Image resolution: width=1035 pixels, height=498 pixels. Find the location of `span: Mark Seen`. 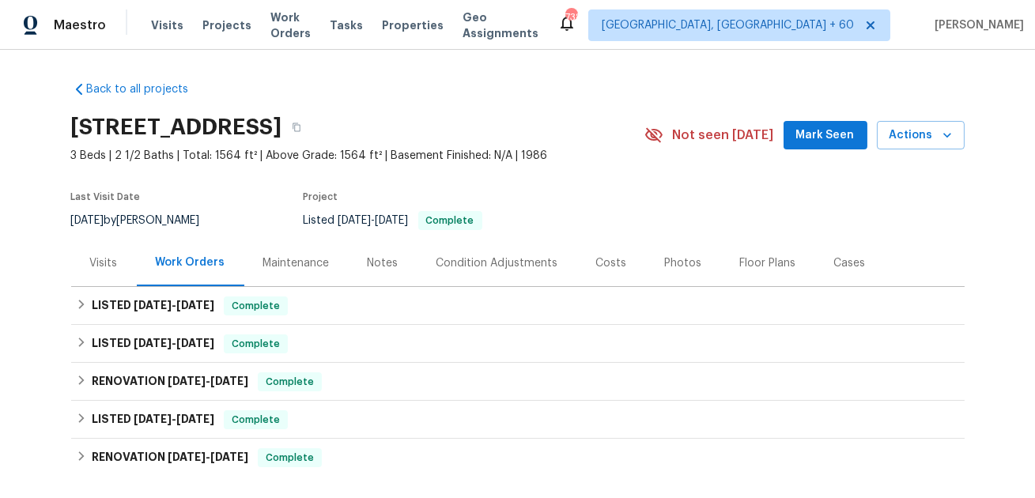

span: Mark Seen is located at coordinates (826, 135).